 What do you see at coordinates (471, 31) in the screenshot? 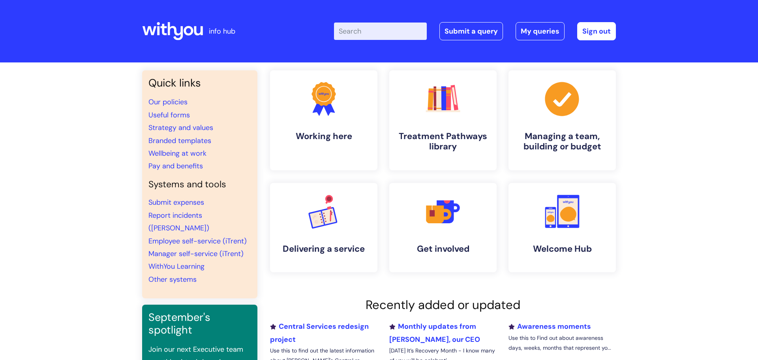
I see `a: Submit a query` at bounding box center [471, 31].